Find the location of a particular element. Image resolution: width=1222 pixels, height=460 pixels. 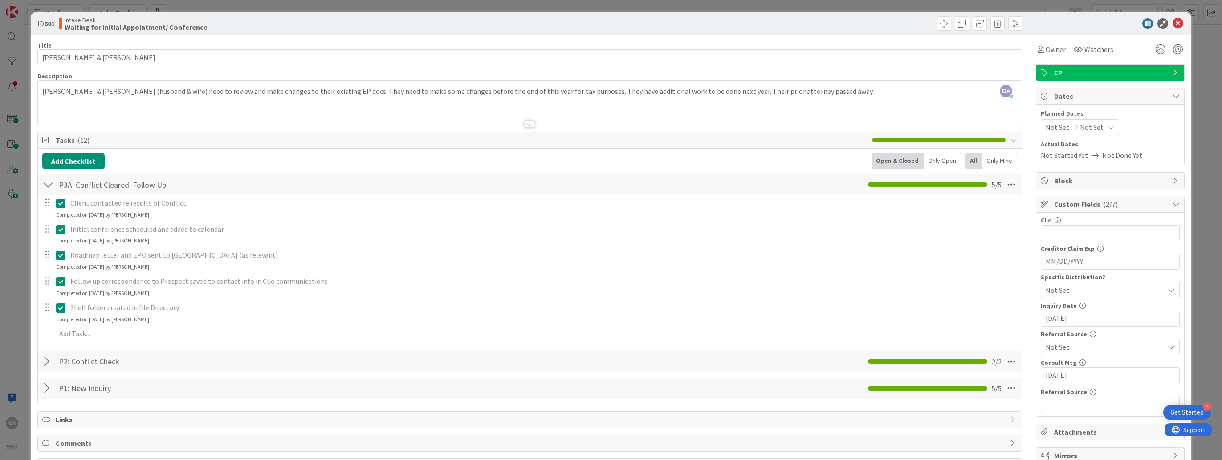

span: Intake Desk is located at coordinates (136, 20).